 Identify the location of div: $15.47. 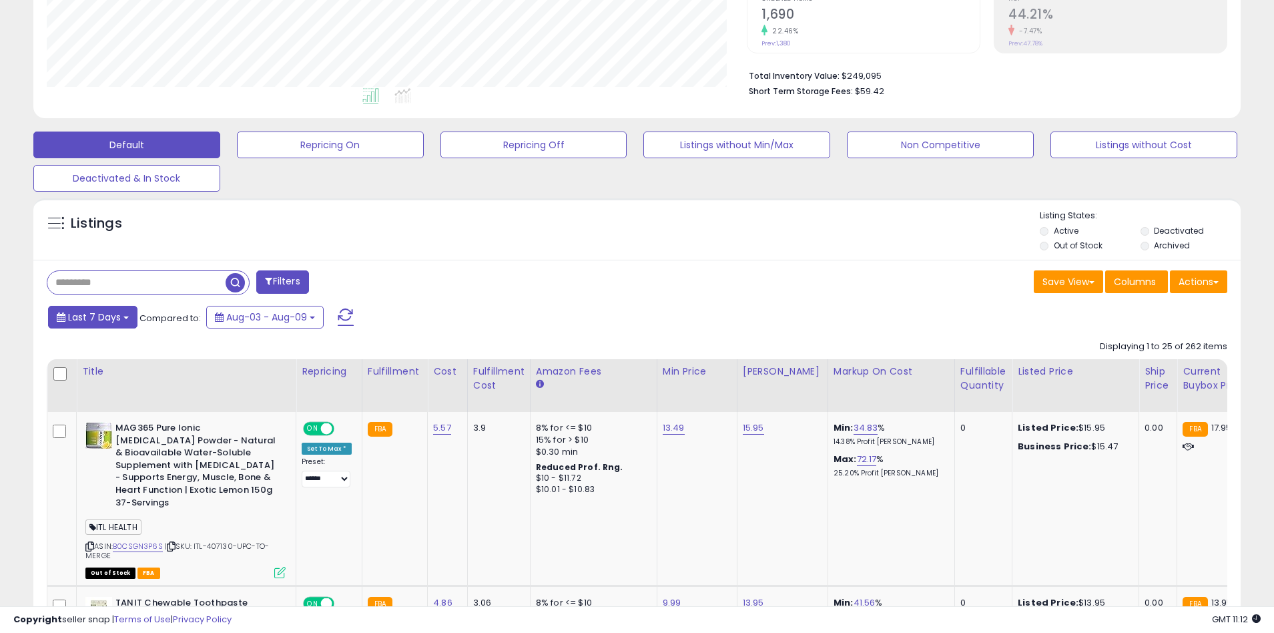
(1073, 447).